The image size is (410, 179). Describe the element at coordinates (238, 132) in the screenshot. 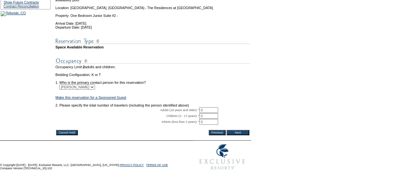

I see `input: Next` at that location.